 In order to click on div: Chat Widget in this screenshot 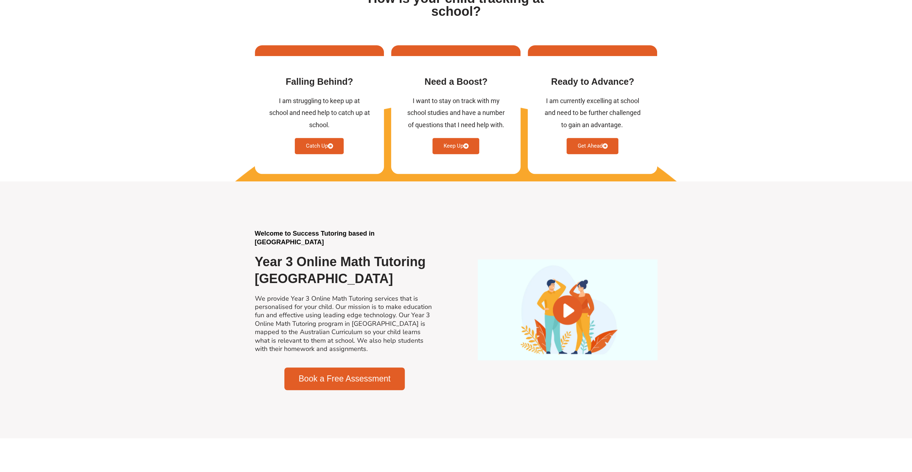, I will do `click(852, 432)`.